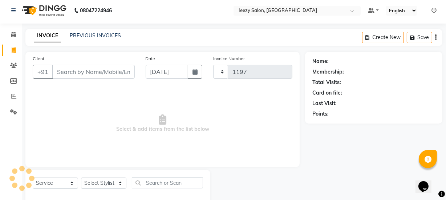 The width and height of the screenshot is (446, 200). What do you see at coordinates (93, 72) in the screenshot?
I see `input: Search by Name/Mobile/Email/Code` at bounding box center [93, 72].